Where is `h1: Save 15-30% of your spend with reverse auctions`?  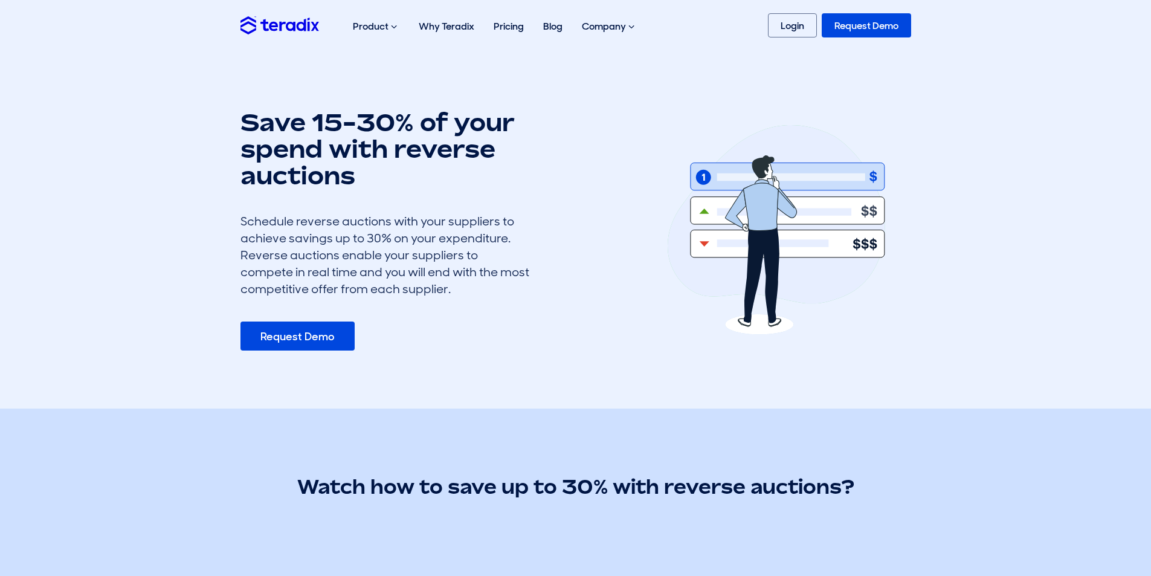
h1: Save 15-30% of your spend with reverse auctions is located at coordinates (386, 149).